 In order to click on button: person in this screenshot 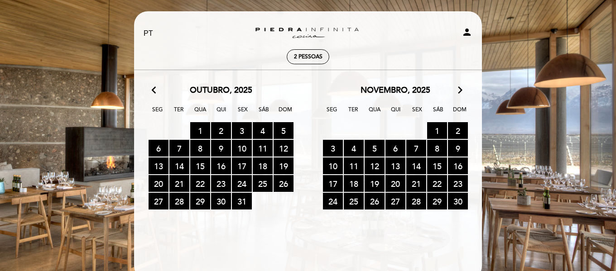, I will do `click(467, 34)`.